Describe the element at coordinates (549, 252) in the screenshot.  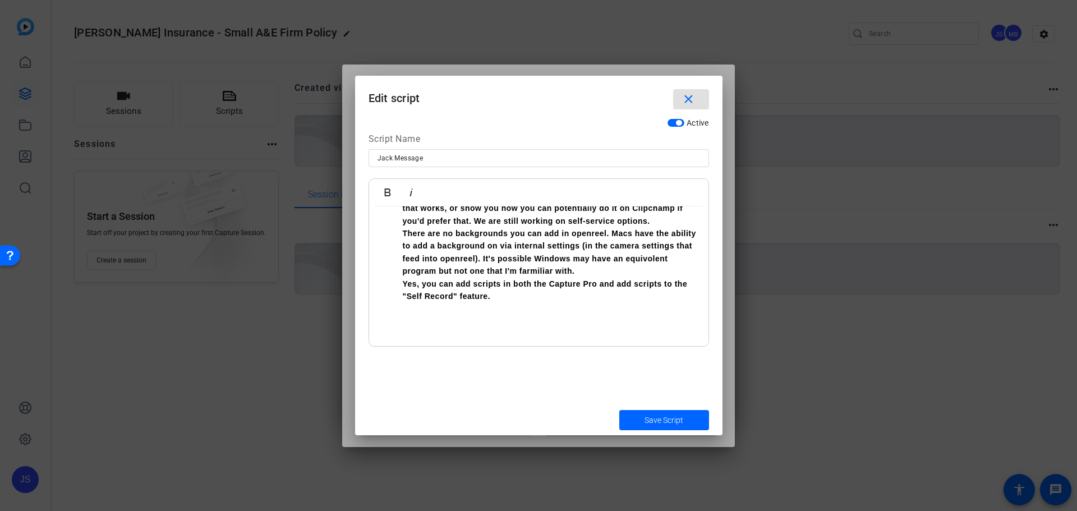
I see `strong: There are no backgrounds you can add in openreel. Macs have the ability to add a background on vi...` at that location.